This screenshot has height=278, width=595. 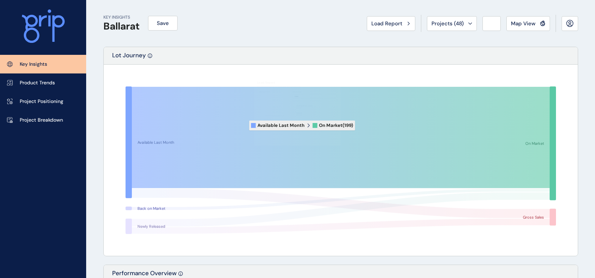 I want to click on span: Map View, so click(x=523, y=24).